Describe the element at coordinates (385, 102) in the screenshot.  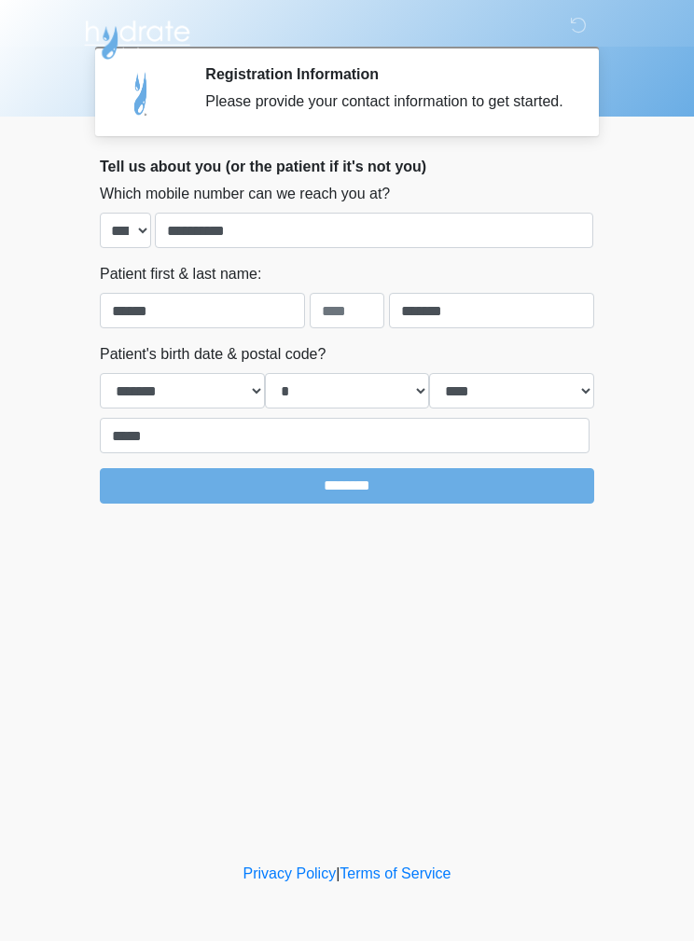
I see `div: Please provide your contact information to get started.` at that location.